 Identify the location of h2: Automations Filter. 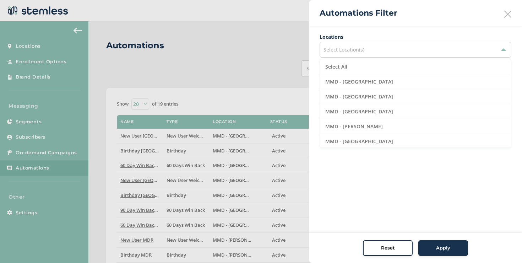
(358, 13).